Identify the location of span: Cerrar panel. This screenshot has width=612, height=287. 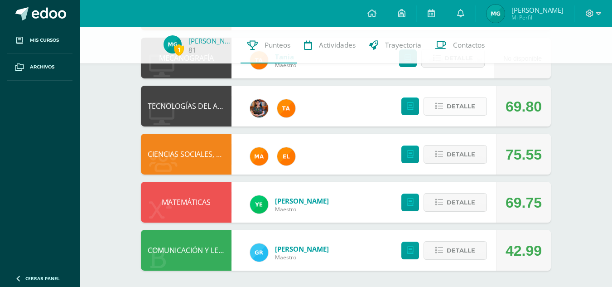
(43, 278).